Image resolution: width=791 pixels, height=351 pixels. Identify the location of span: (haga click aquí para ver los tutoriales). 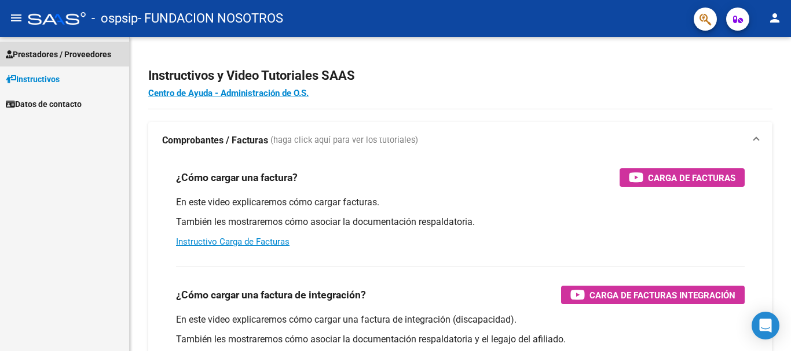
(344, 141).